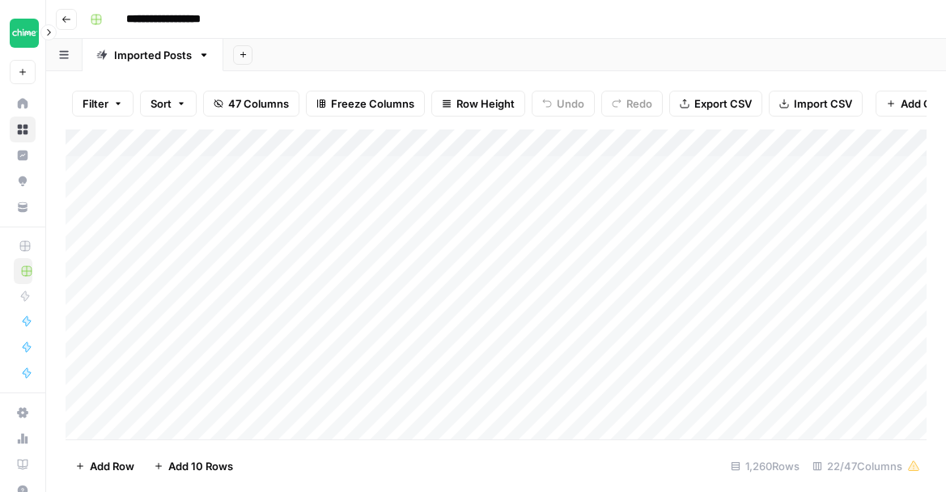 The height and width of the screenshot is (492, 946). What do you see at coordinates (639, 104) in the screenshot?
I see `span: Redo` at bounding box center [639, 104].